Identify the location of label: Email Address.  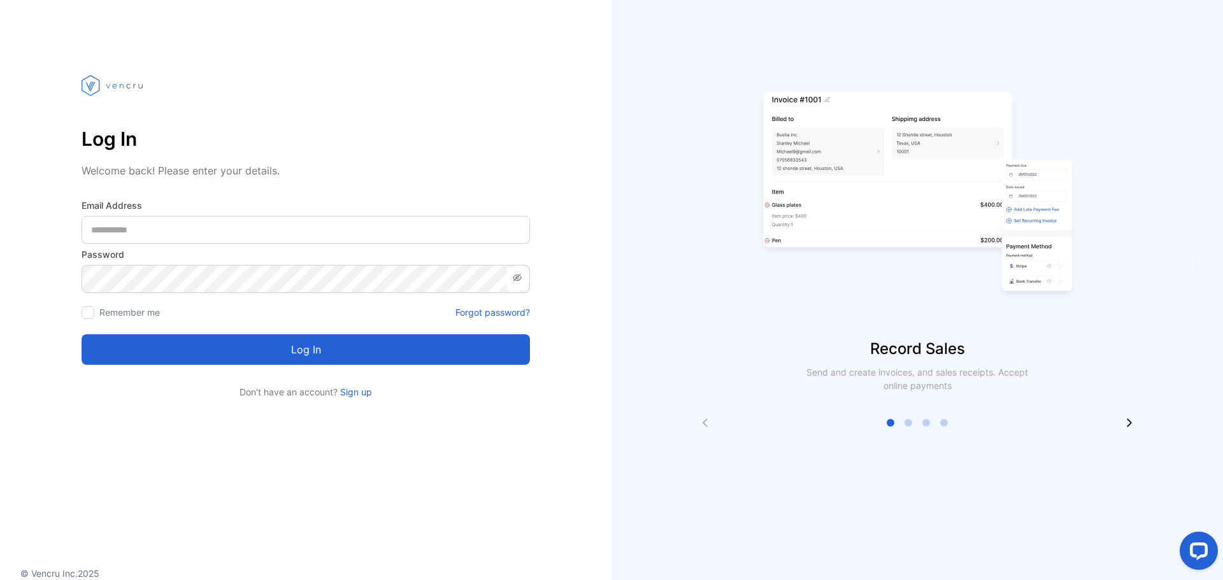
(306, 205).